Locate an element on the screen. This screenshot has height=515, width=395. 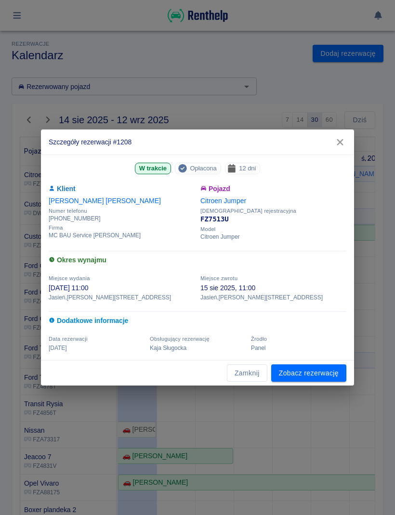
p: Kaja Sługocka is located at coordinates (197, 348).